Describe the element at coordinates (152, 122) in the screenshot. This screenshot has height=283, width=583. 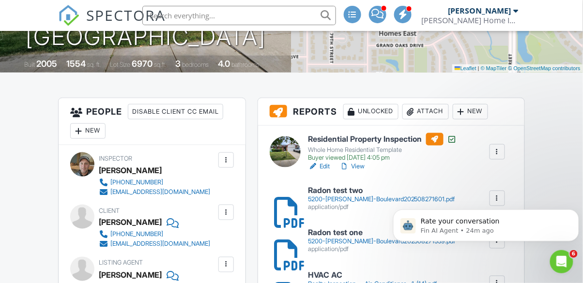
I see `h3: People` at that location.